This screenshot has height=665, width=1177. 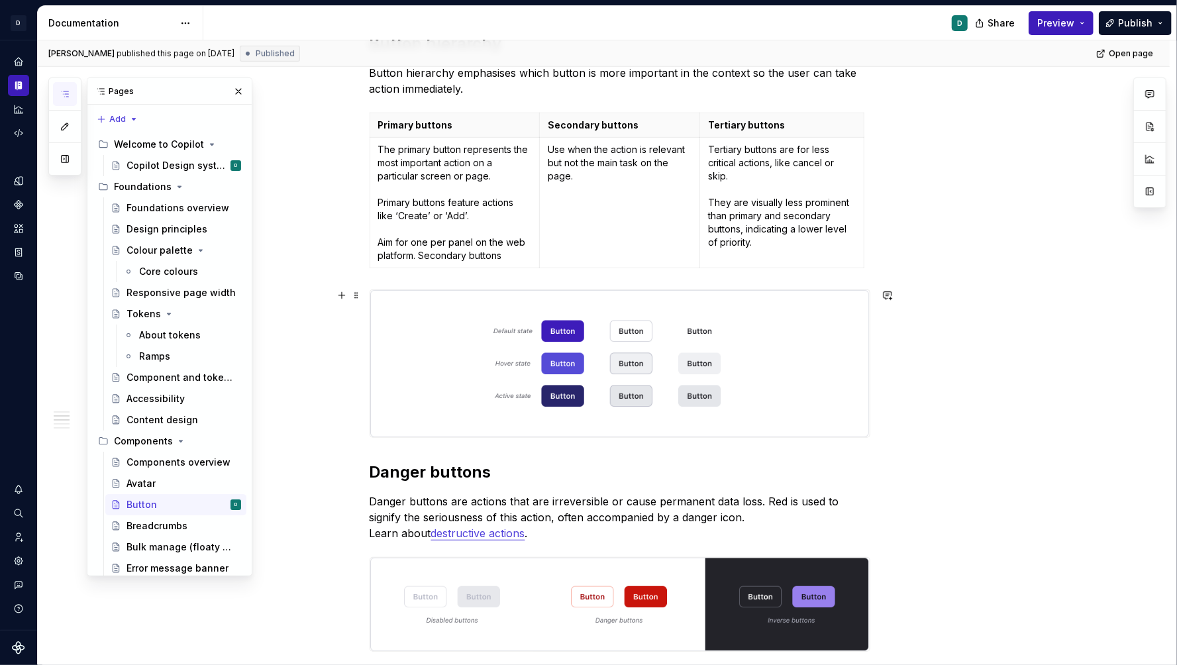 I want to click on a: Design tokens, so click(x=19, y=181).